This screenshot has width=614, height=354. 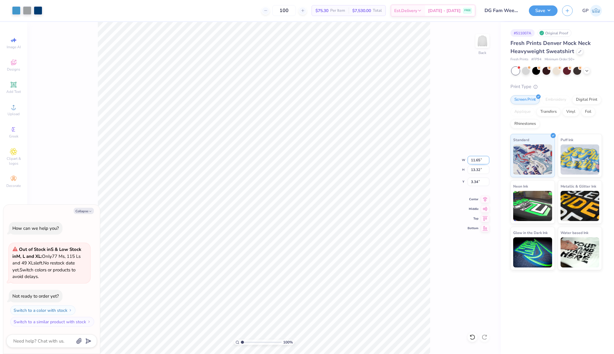 What do you see at coordinates (47, 263) in the screenshot?
I see `span: Only 77 Ms, 115 Ls and 49 XLs left. Switch colors or products to avoid delays.` at bounding box center [47, 263].